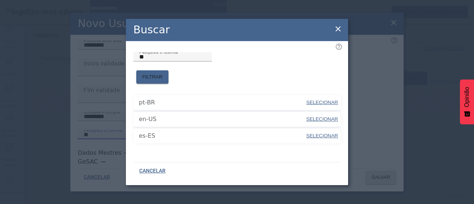 The width and height of the screenshot is (474, 204). Describe the element at coordinates (148, 119) in the screenshot. I see `font: en-US` at that location.